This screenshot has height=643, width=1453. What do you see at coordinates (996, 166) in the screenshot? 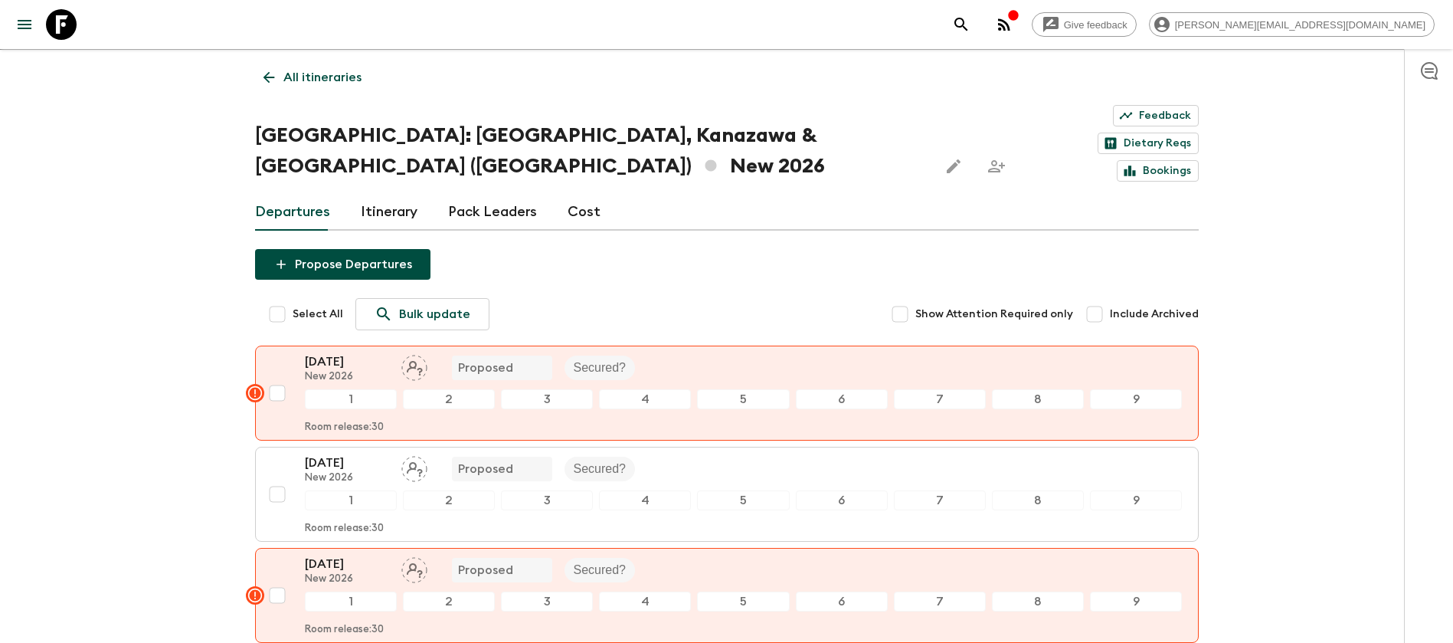
I see `span: Share this itinerary` at bounding box center [996, 166].